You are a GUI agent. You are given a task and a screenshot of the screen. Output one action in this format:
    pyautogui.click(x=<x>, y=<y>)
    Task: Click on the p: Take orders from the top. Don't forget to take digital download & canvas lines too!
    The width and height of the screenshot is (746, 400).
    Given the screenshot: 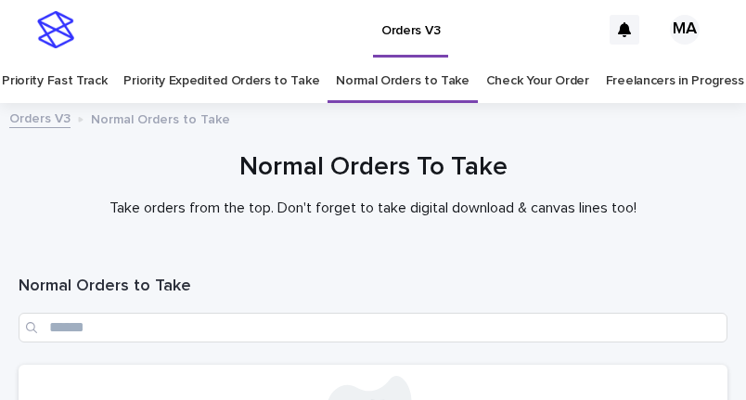 What is the action you would take?
    pyautogui.click(x=373, y=208)
    